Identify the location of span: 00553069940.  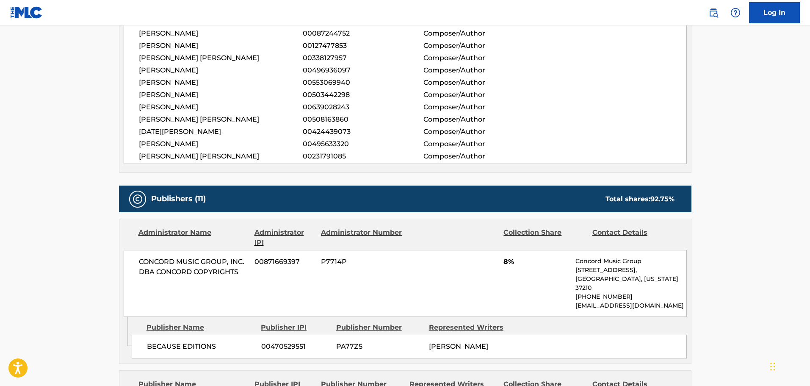
(363, 83).